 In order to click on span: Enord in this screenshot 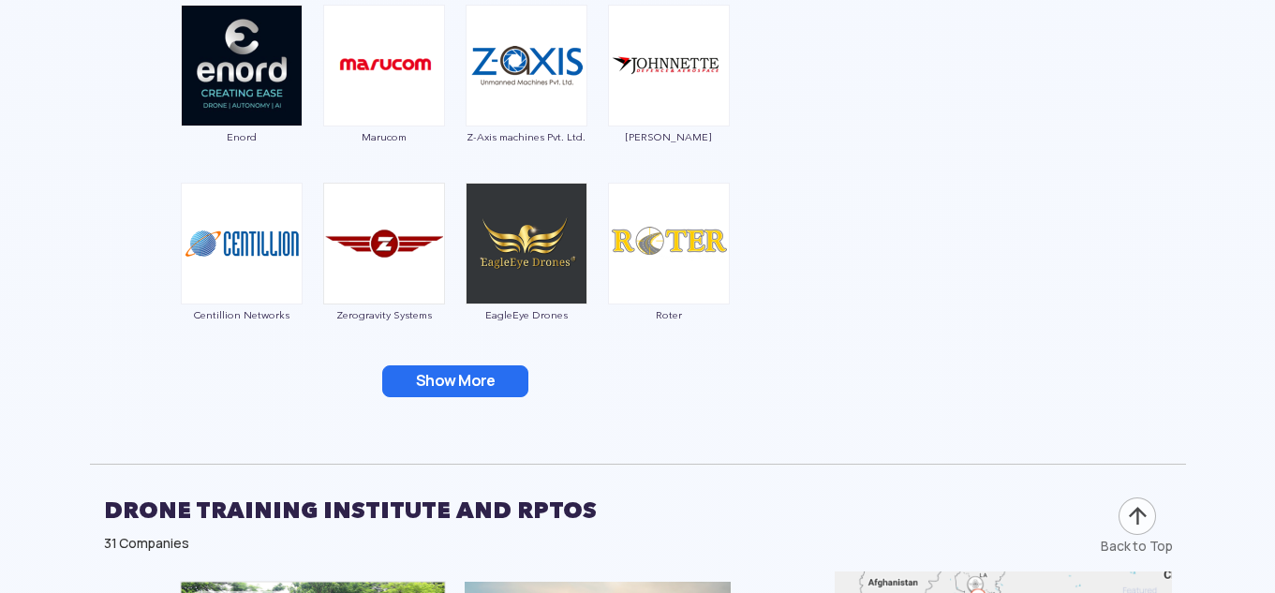, I will do `click(242, 137)`.